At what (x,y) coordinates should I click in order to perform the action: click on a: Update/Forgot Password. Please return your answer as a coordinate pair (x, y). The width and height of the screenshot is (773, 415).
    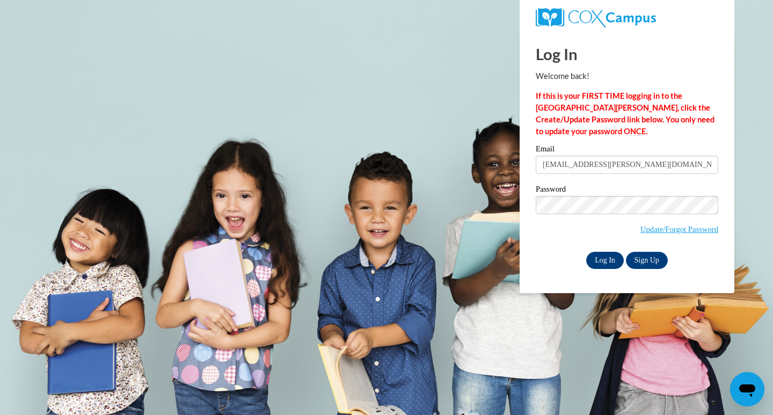
    Looking at the image, I should click on (679, 229).